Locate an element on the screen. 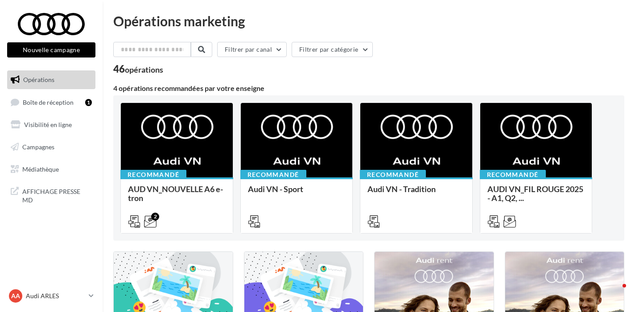  span: Audi VN - Sport is located at coordinates (276, 189).